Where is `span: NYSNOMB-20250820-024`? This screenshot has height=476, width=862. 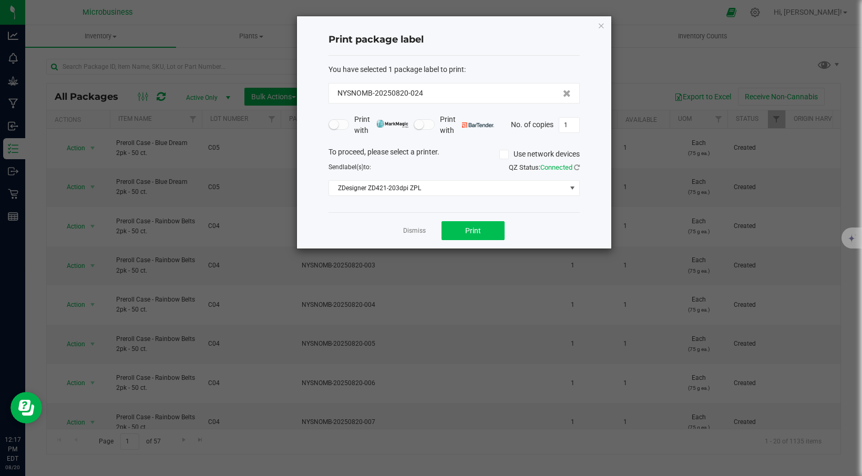
span: NYSNOMB-20250820-024 is located at coordinates (380, 93).